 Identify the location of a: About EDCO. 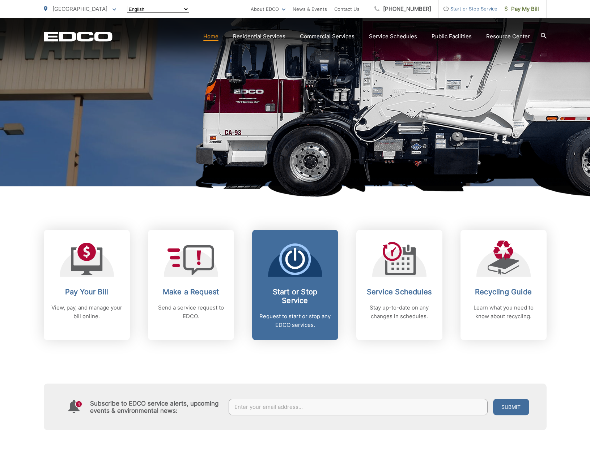
(268, 9).